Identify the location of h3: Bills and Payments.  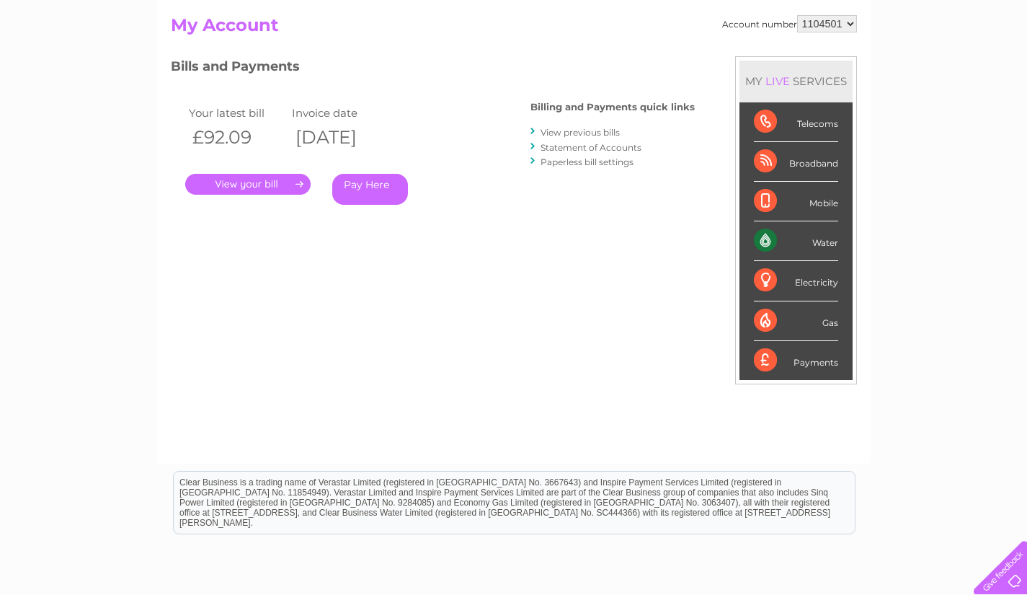
(432, 68).